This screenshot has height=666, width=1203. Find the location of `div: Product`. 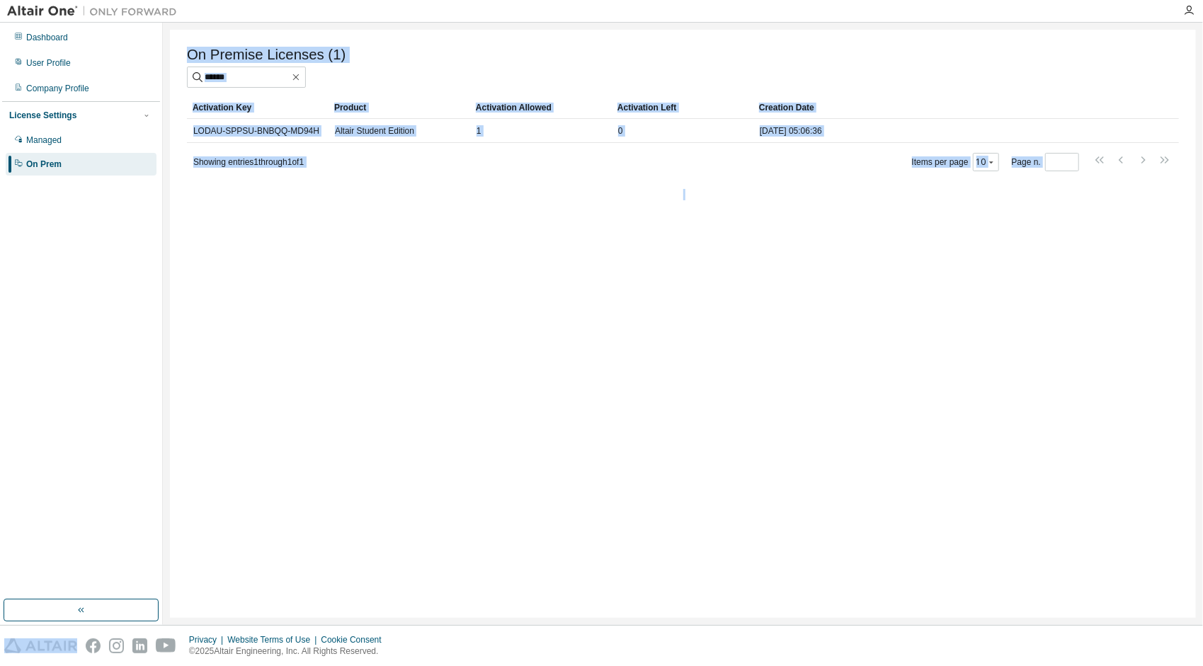

div: Product is located at coordinates (399, 108).